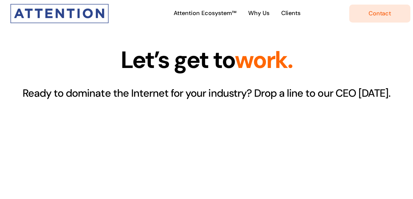 The width and height of the screenshot is (413, 199). Describe the element at coordinates (264, 60) in the screenshot. I see `span: work.` at that location.